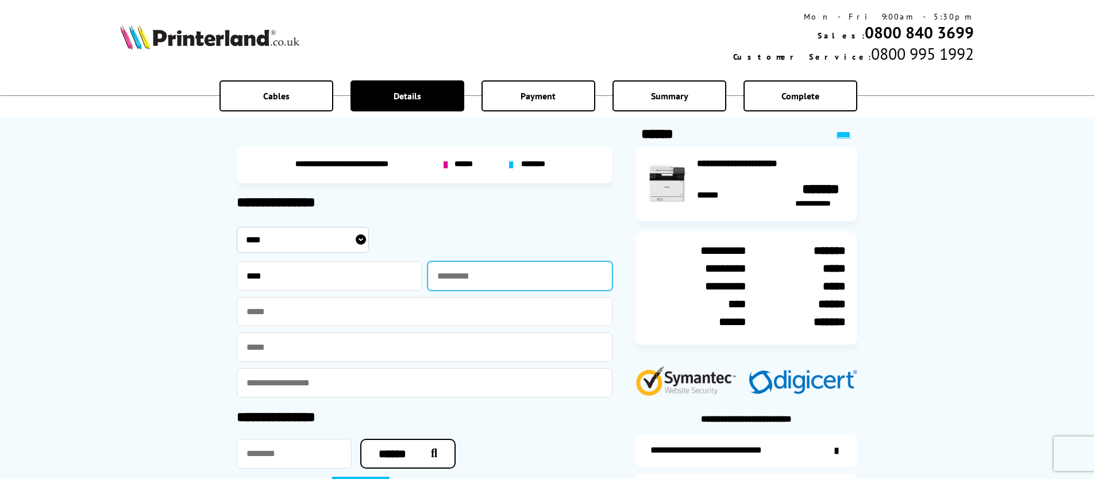 The height and width of the screenshot is (479, 1094). What do you see at coordinates (919, 32) in the screenshot?
I see `b: 0800 840 3699` at bounding box center [919, 32].